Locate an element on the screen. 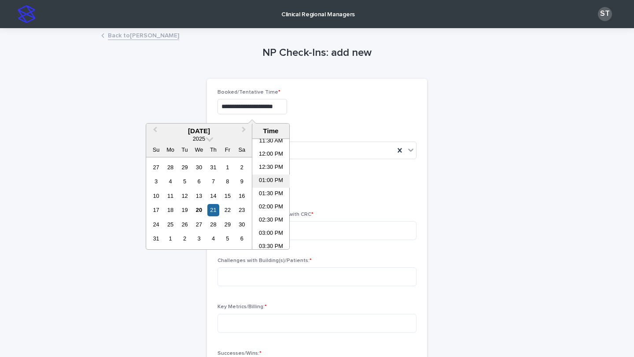 The image size is (634, 357). div: Choose Monday, August 4th, 2025 is located at coordinates (170, 181).